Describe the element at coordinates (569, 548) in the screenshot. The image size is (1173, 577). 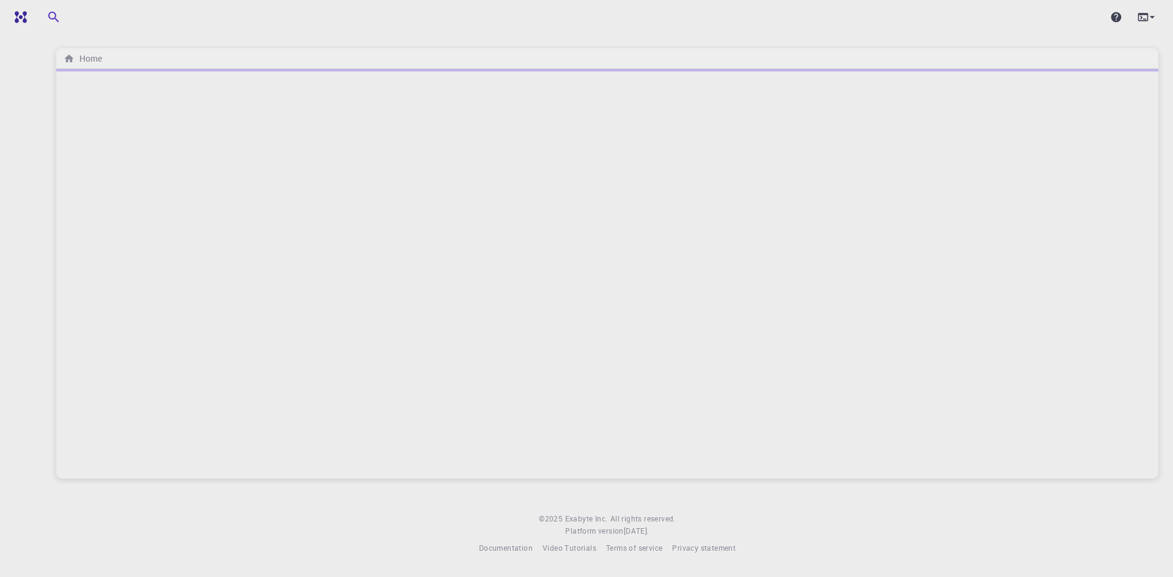
I see `span: Video Tutorials` at that location.